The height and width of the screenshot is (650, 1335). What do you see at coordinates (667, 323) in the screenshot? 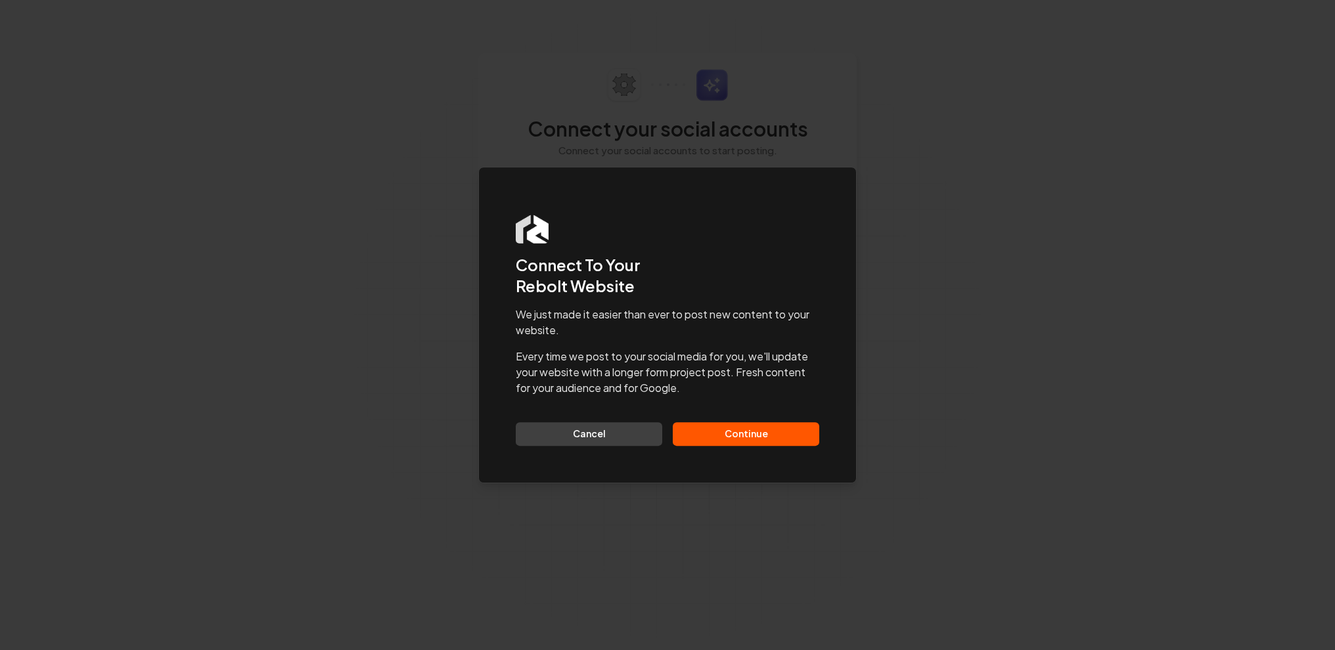
I see `p: We just made it easier than ever to post new content to your website.` at bounding box center [667, 323].